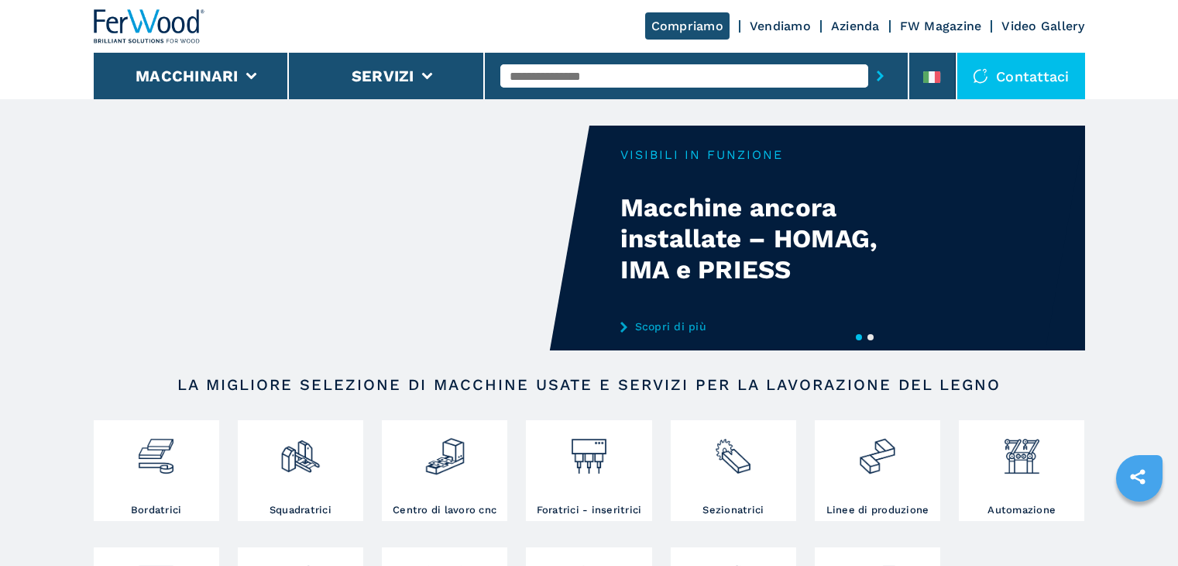 This screenshot has height=566, width=1178. Describe the element at coordinates (1022, 510) in the screenshot. I see `h3: Automazione` at that location.